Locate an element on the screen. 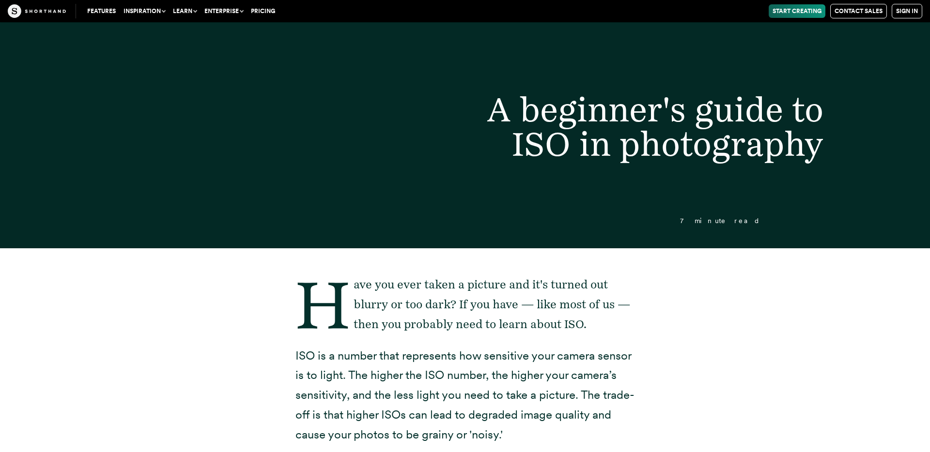 This screenshot has width=930, height=452. a: Contact Sales is located at coordinates (858, 11).